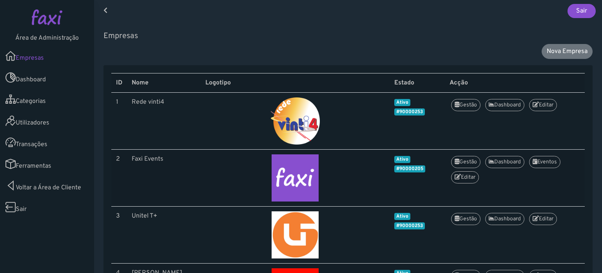  I want to click on th: ID, so click(119, 83).